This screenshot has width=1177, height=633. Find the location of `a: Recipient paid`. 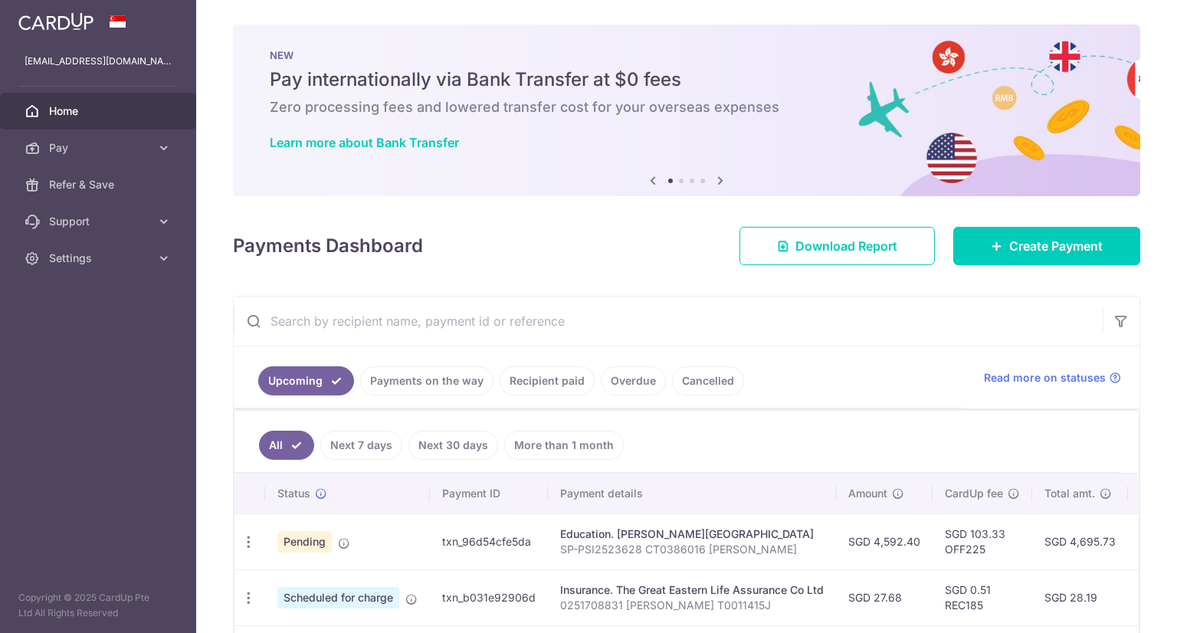

a: Recipient paid is located at coordinates (547, 381).